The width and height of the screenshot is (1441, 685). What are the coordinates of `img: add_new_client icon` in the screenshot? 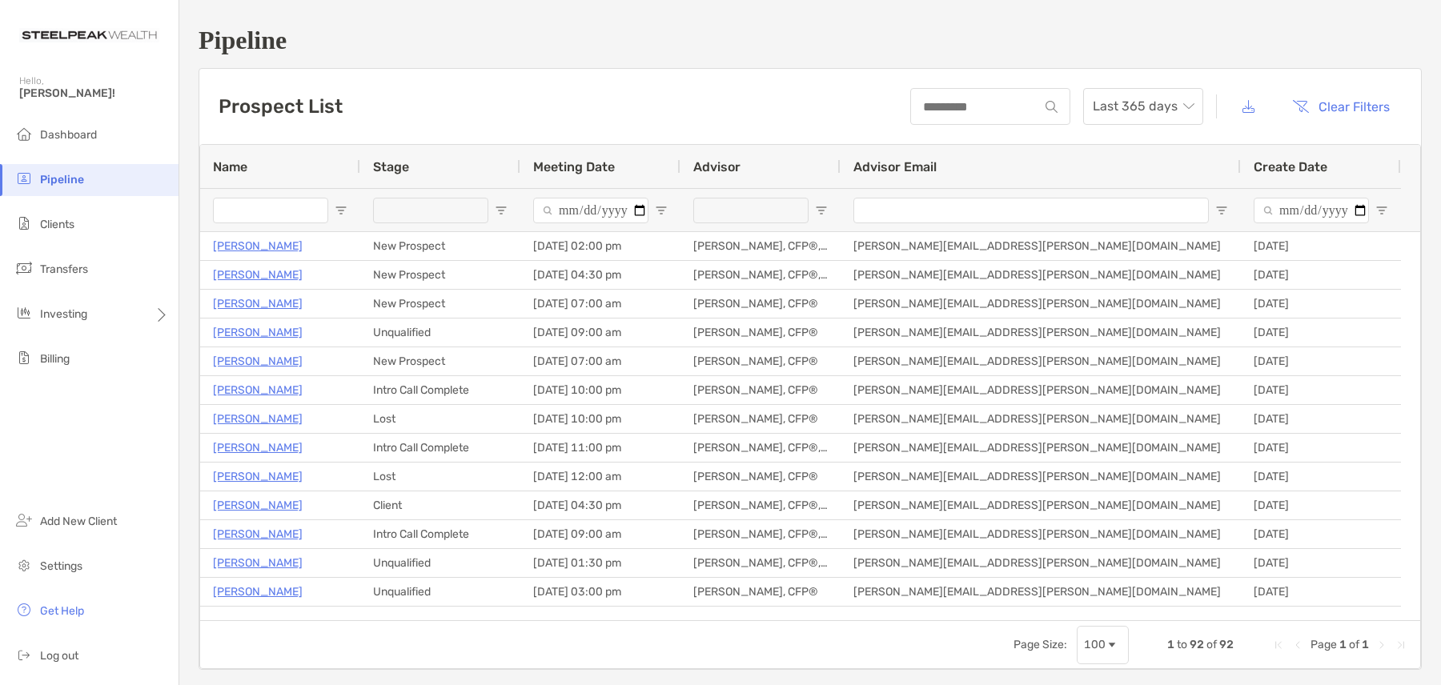 It's located at (24, 520).